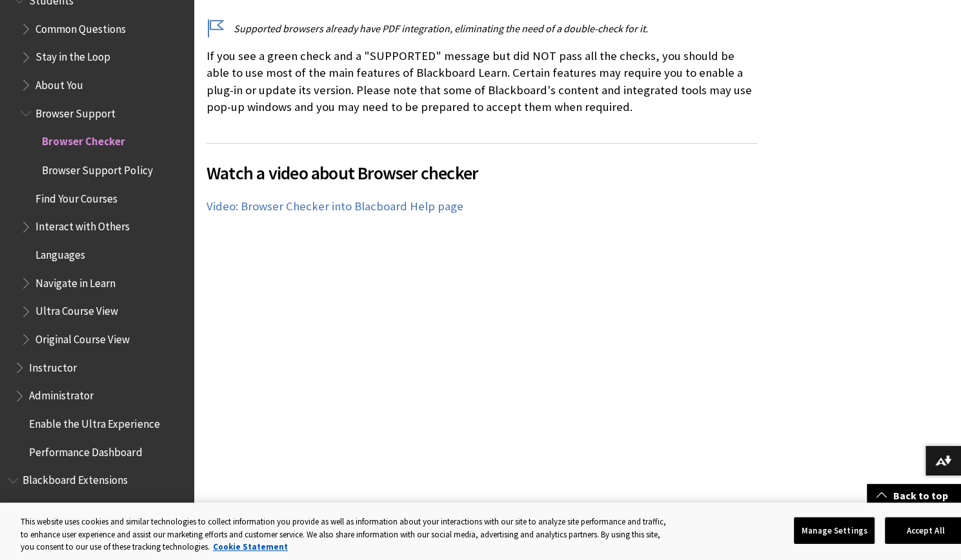 This screenshot has height=560, width=961. What do you see at coordinates (75, 478) in the screenshot?
I see `span: Blackboard Extensions` at bounding box center [75, 478].